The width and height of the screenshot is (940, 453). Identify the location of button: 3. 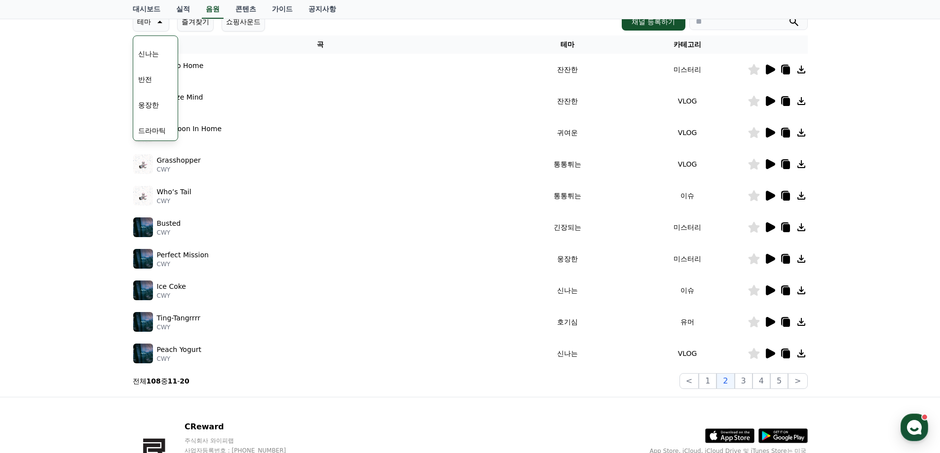
(744, 381).